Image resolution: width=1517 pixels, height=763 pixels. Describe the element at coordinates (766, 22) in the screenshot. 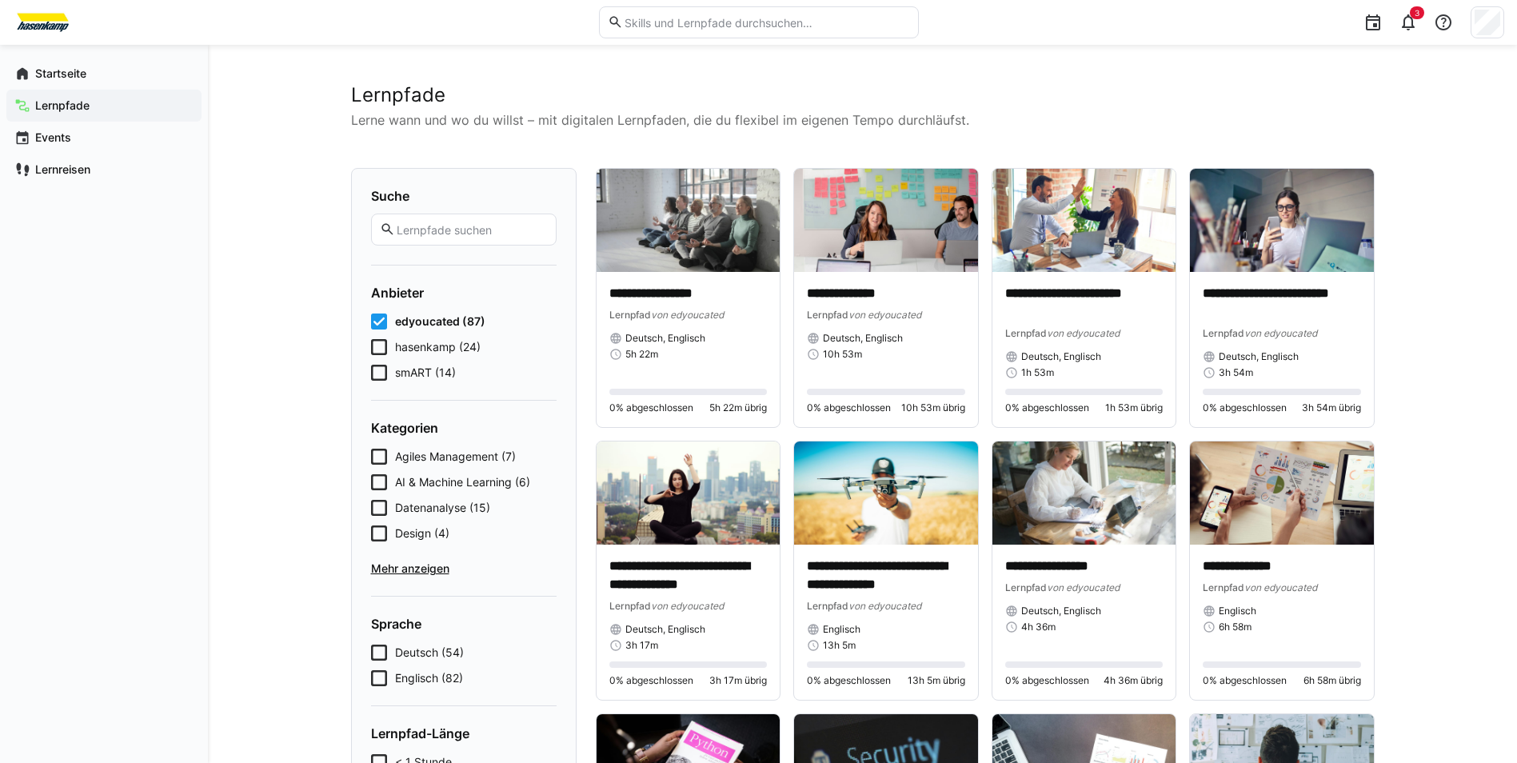

I see `input: Skills und Lernpfade durchsuchen…` at that location.